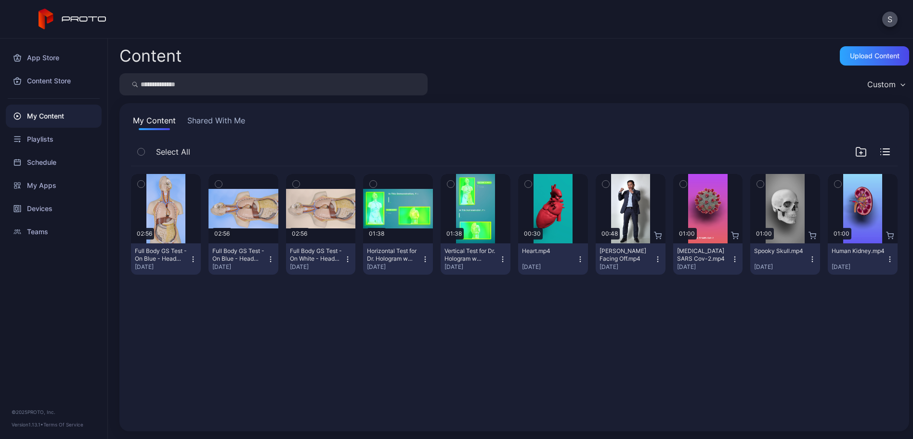 The height and width of the screenshot is (439, 913). What do you see at coordinates (53, 81) in the screenshot?
I see `div: Content Store` at bounding box center [53, 81].